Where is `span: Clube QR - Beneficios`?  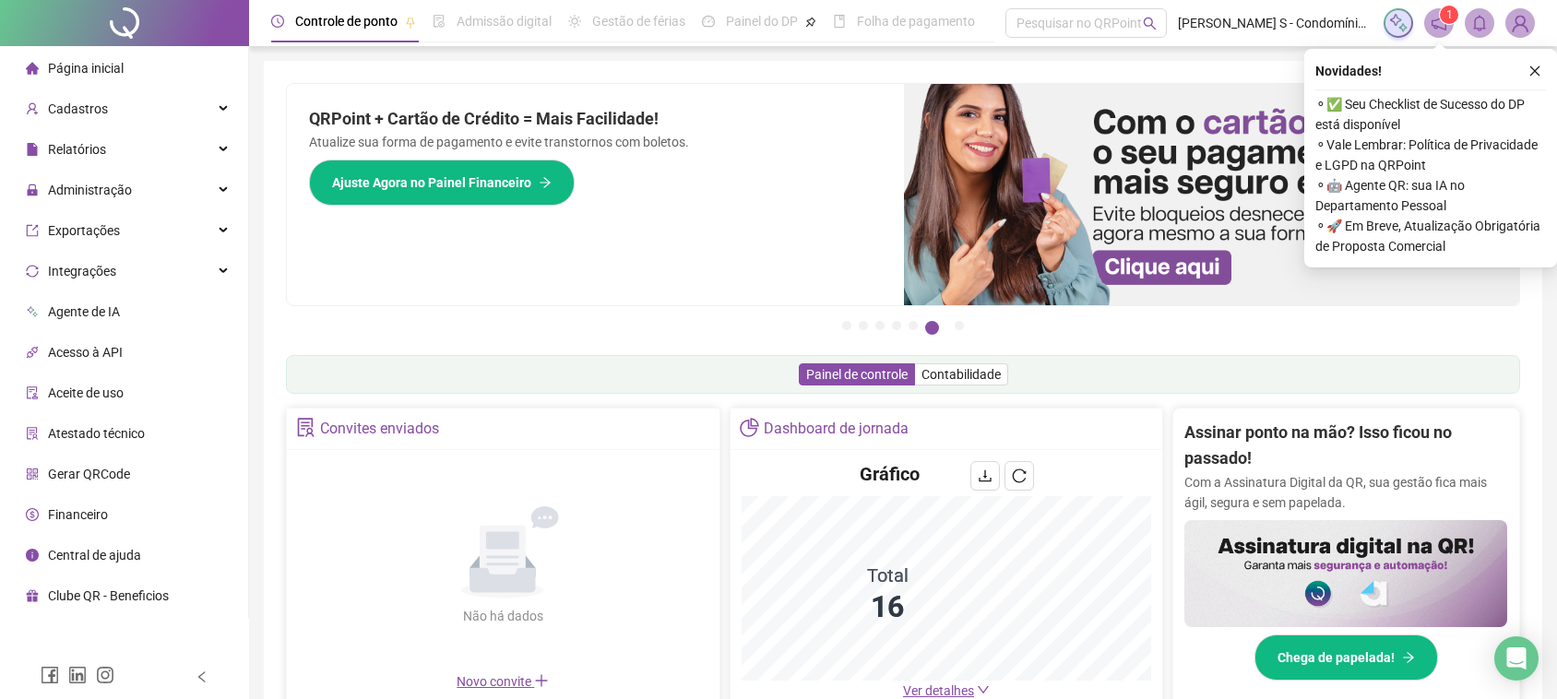
span: Clube QR - Beneficios is located at coordinates (108, 596).